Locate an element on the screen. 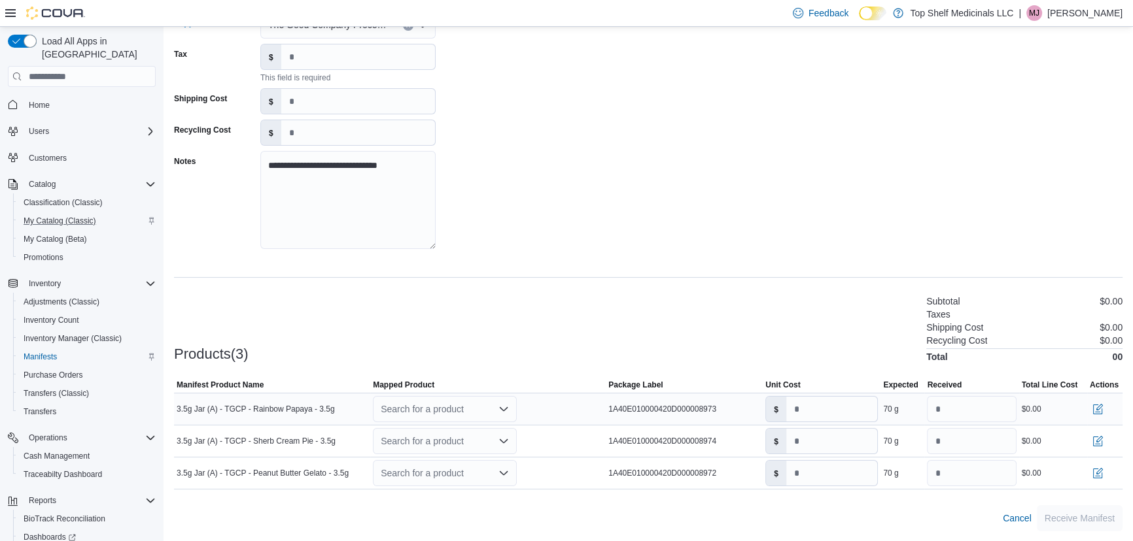 This screenshot has height=541, width=1133. a: Purchase Orders is located at coordinates (53, 375).